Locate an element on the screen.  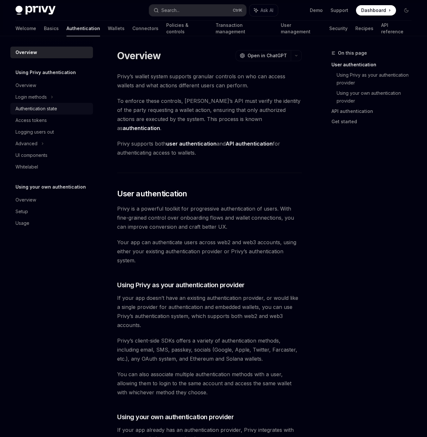
div: Advanced is located at coordinates (26, 143).